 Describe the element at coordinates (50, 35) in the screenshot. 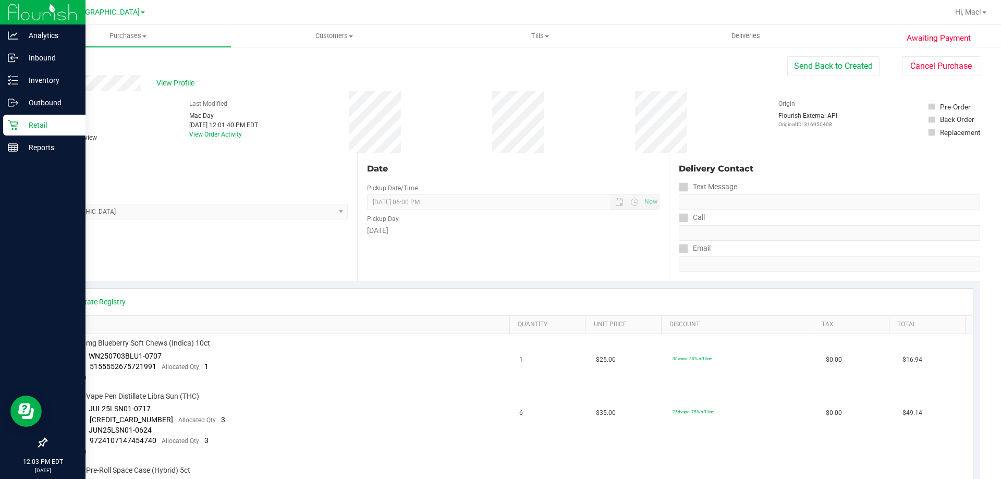

I see `p: Analytics` at that location.